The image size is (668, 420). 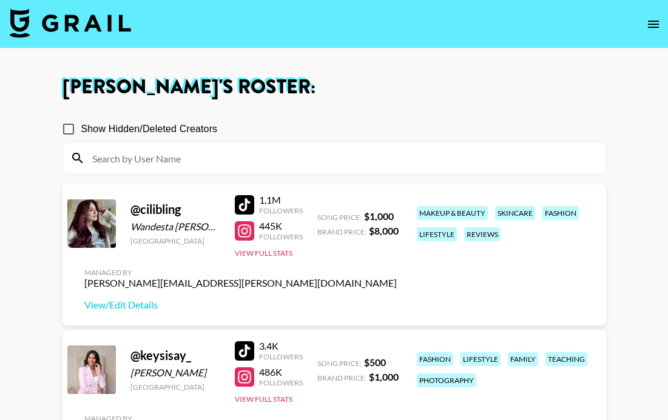 I want to click on div: Managed By, so click(x=240, y=272).